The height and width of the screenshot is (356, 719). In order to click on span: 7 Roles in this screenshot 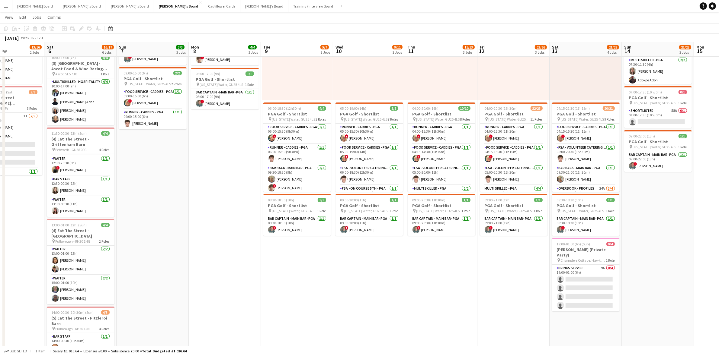, I will do `click(393, 119)`.